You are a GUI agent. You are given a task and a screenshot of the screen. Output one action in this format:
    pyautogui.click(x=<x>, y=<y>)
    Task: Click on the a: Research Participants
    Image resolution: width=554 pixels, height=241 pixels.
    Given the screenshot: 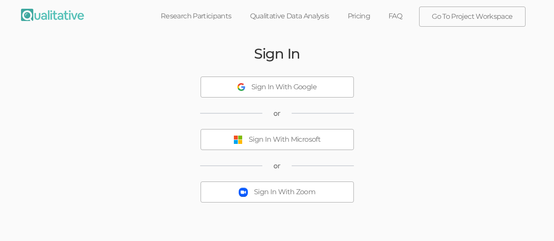 What is the action you would take?
    pyautogui.click(x=196, y=16)
    